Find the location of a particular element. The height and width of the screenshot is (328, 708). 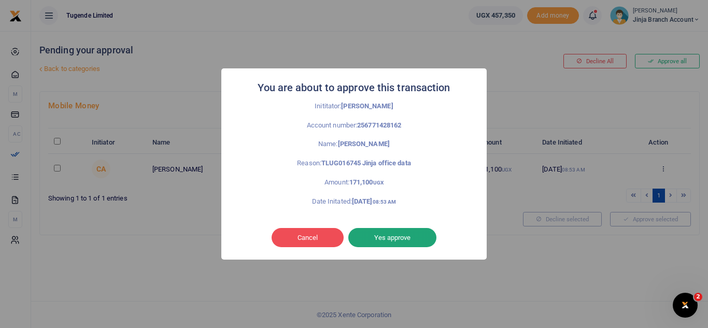

span: 2 is located at coordinates (698, 297).